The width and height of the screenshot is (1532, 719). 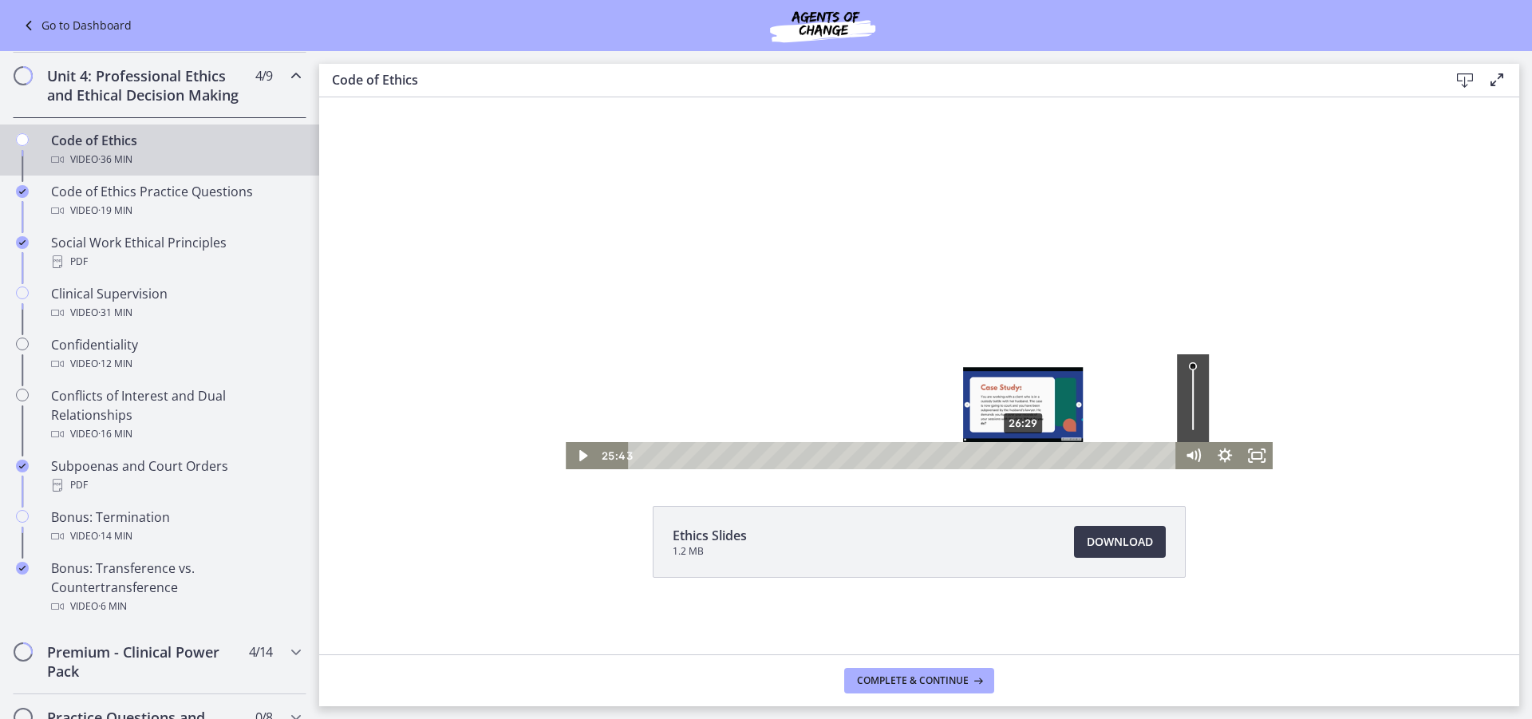 I want to click on div: Code of Ethics, so click(x=175, y=150).